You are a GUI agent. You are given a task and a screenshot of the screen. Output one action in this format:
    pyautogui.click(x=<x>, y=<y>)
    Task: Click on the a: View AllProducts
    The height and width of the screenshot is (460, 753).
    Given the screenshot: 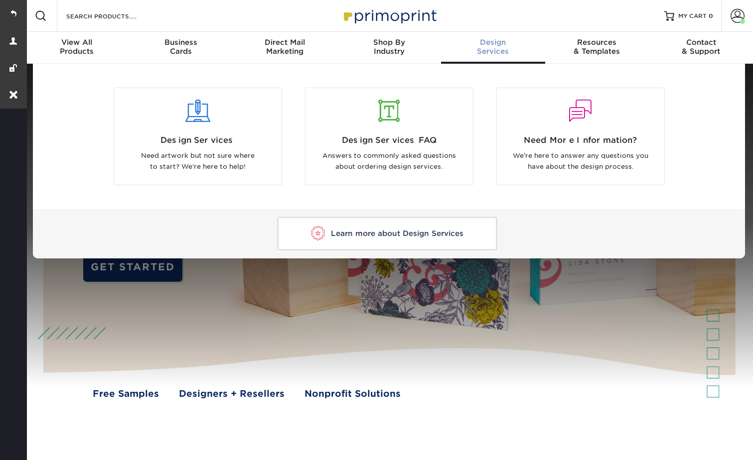 What is the action you would take?
    pyautogui.click(x=77, y=48)
    